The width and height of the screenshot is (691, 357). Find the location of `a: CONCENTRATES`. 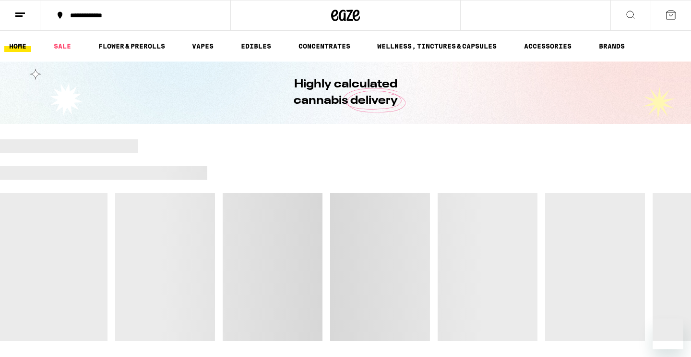

a: CONCENTRATES is located at coordinates (324, 46).